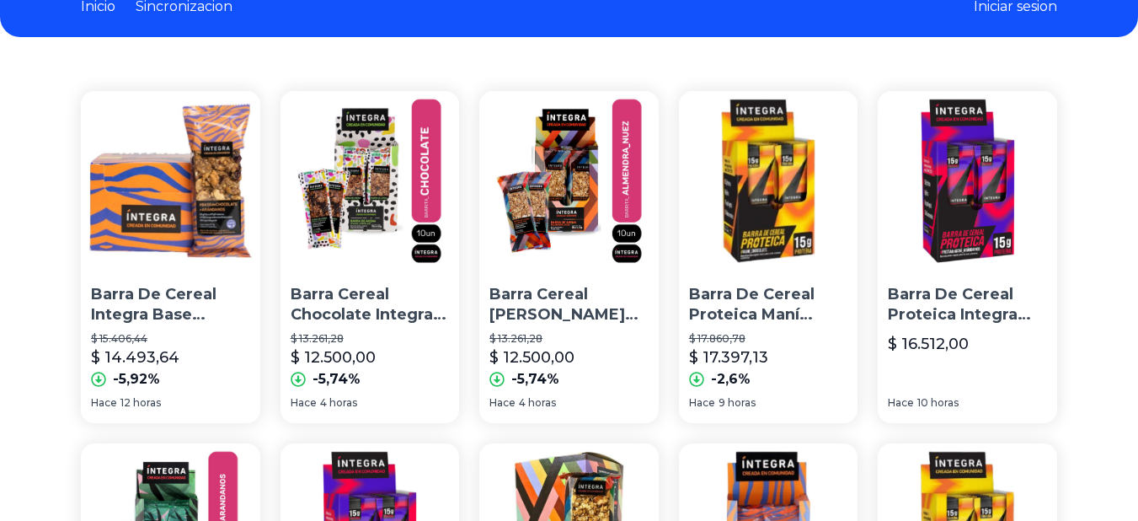 The width and height of the screenshot is (1138, 521). I want to click on img: Barra De Cereal Integra Base Chocolate Y Arándanos Por 10 U., so click(170, 180).